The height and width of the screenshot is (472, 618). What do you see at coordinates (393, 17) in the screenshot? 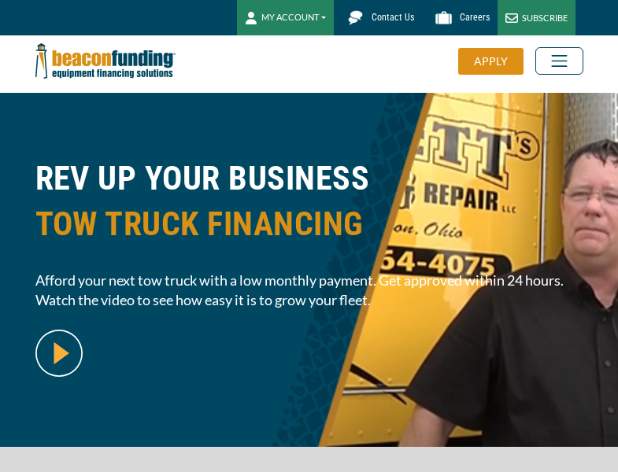
I see `span: Contact Us` at bounding box center [393, 17].